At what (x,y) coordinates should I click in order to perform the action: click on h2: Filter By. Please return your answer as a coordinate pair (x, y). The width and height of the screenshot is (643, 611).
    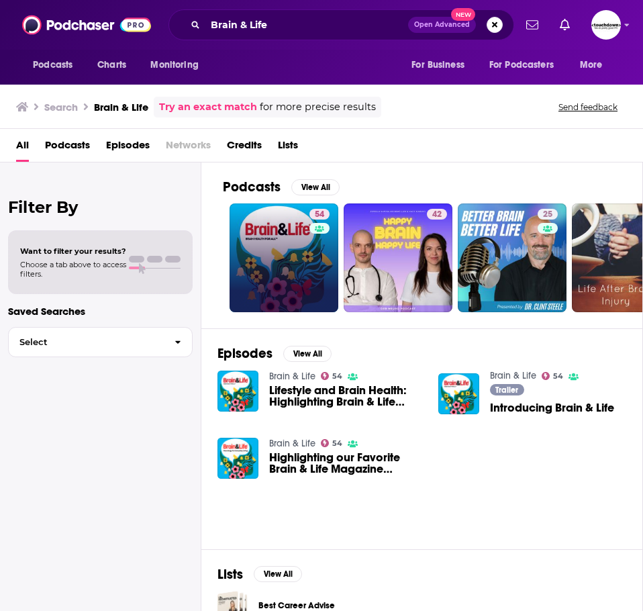
    Looking at the image, I should click on (100, 207).